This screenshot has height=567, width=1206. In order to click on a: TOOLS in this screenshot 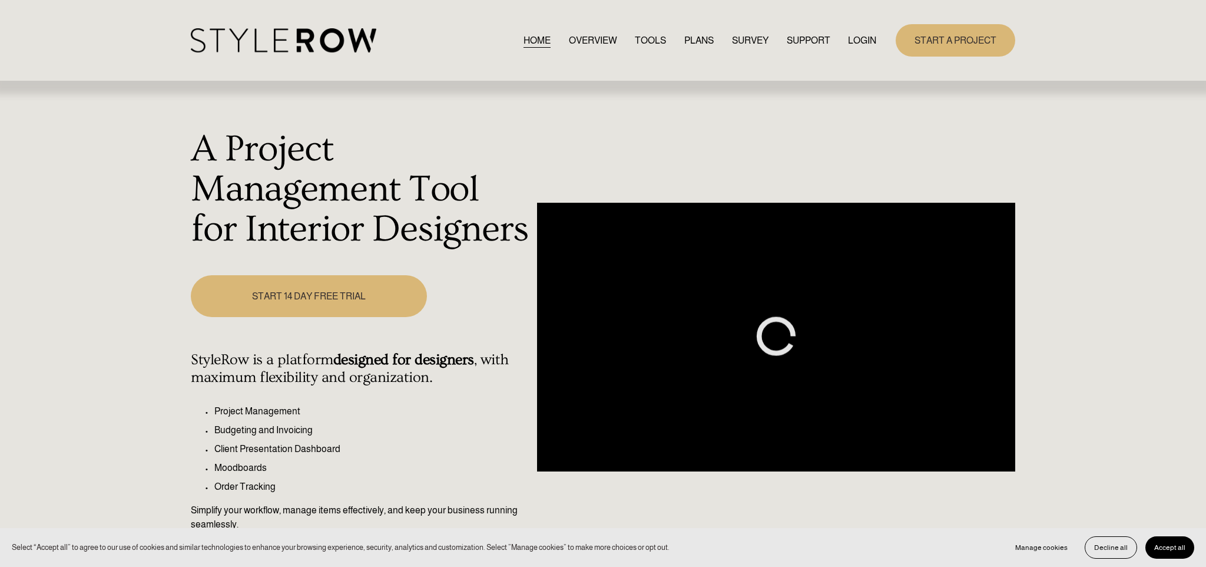, I will do `click(650, 40)`.